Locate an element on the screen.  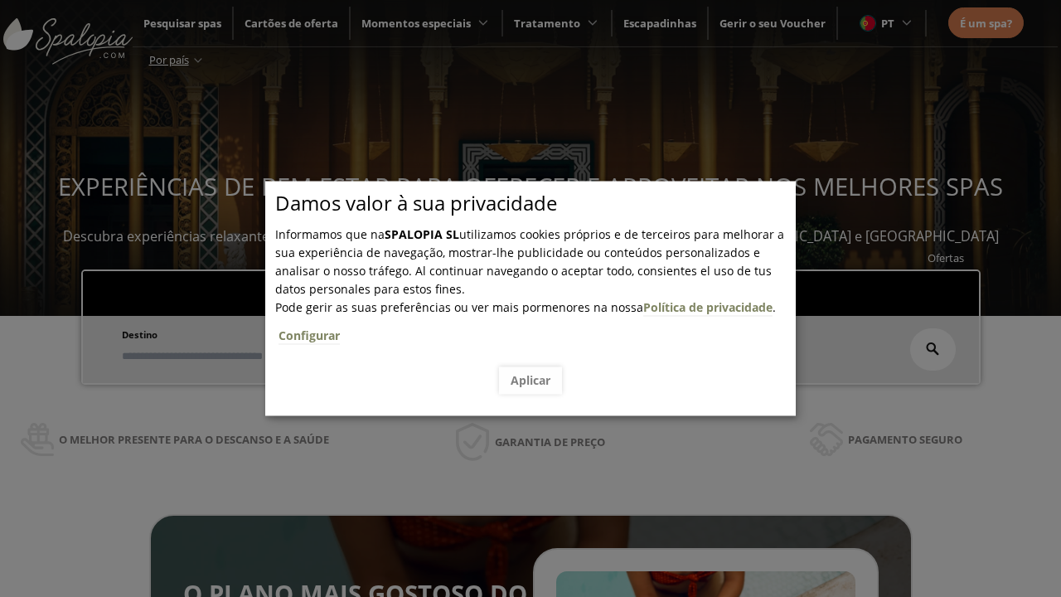
b: SPALOPIA SL is located at coordinates (422, 234).